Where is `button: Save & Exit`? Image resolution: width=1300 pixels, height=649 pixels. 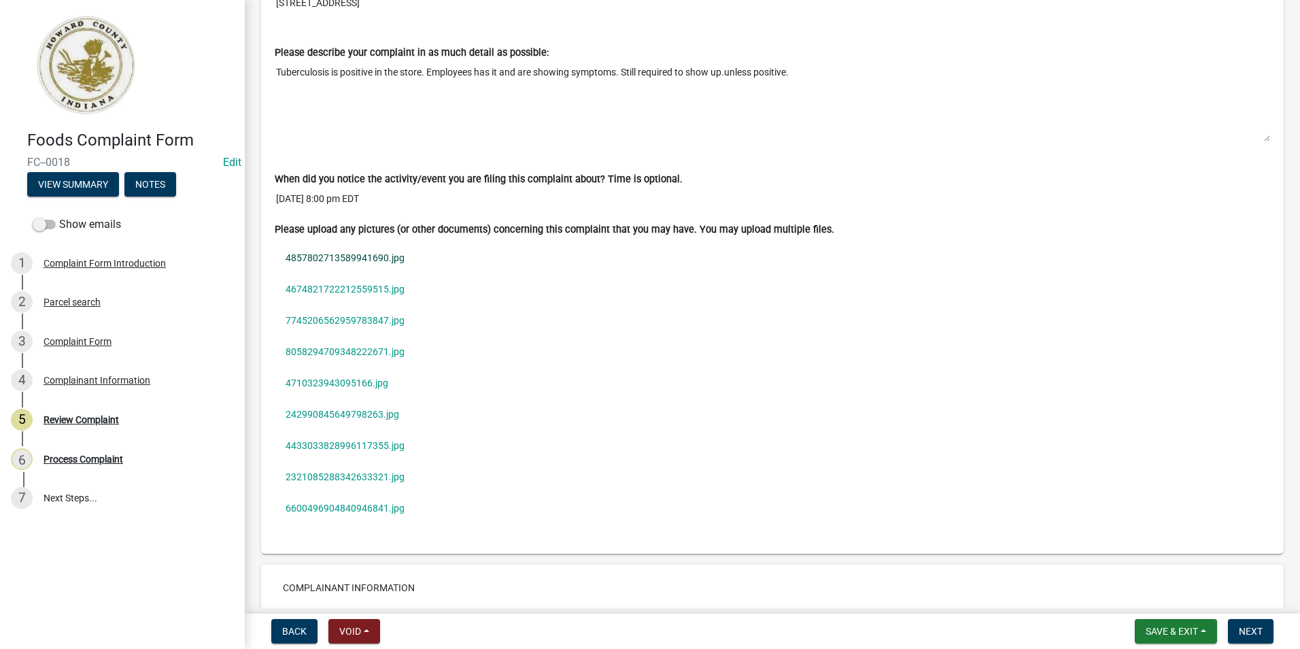 button: Save & Exit is located at coordinates (1176, 631).